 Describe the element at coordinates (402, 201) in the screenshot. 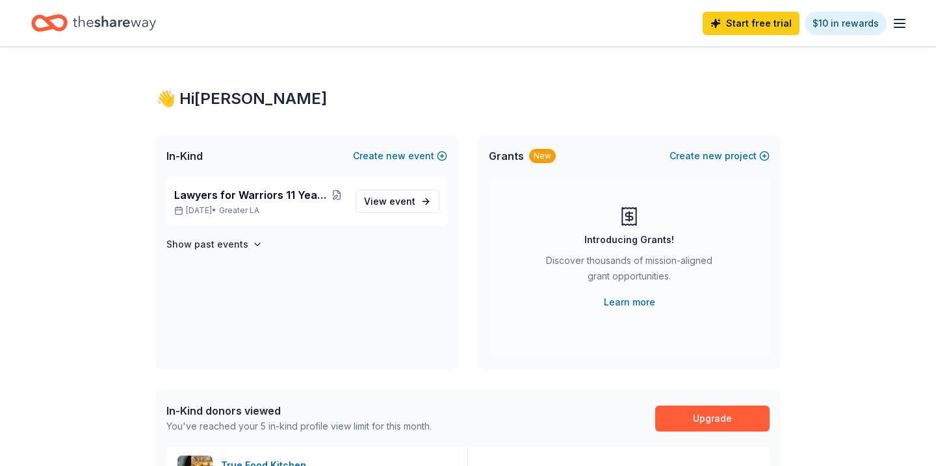

I see `span: event` at that location.